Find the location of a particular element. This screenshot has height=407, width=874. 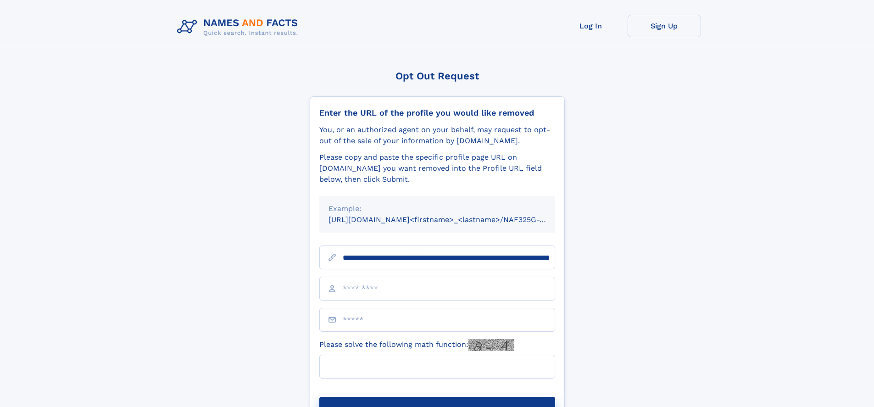

div: You, or an authorized agent on your behalf, may request to opt-out of the sale of your informatio... is located at coordinates (437, 135).